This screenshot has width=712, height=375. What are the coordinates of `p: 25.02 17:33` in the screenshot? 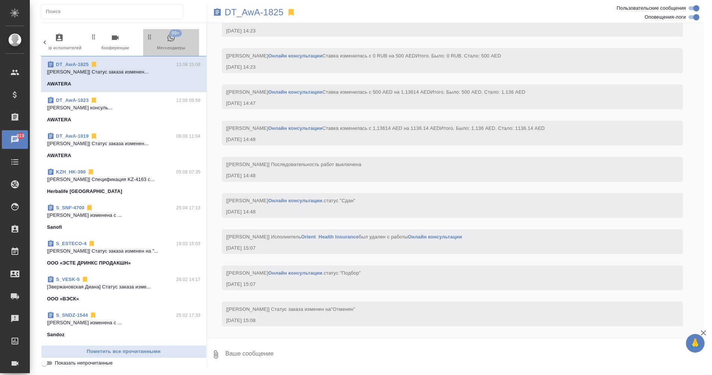 It's located at (188, 315).